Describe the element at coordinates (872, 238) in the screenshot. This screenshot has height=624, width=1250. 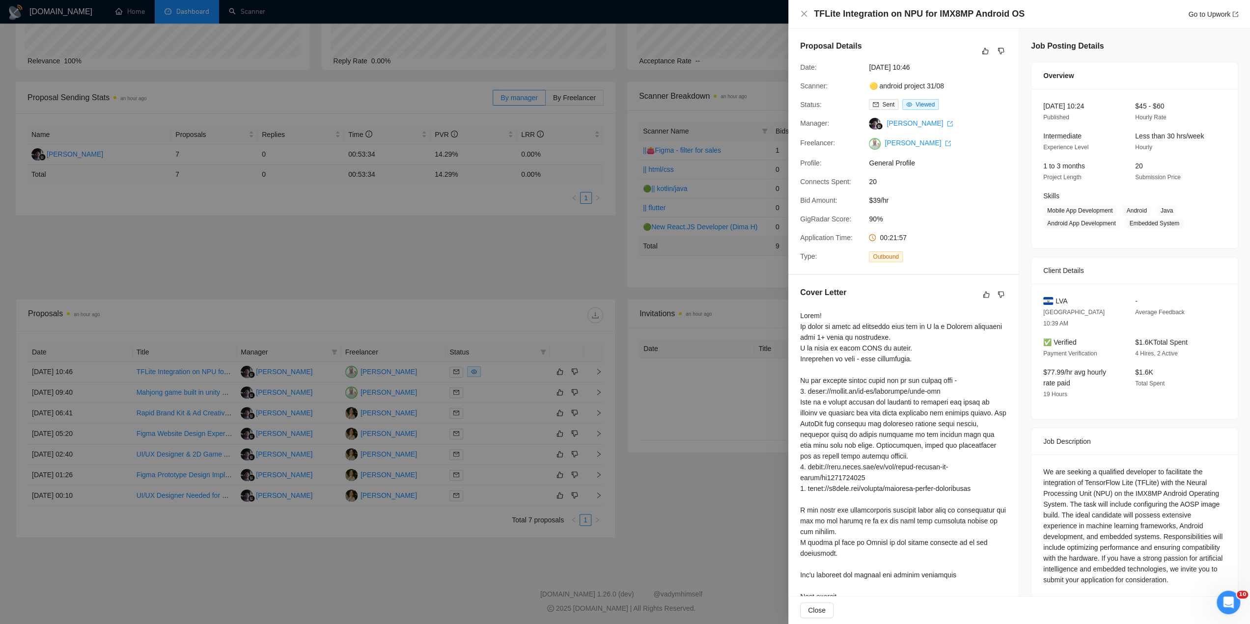
I see `span: clock-circle` at that location.